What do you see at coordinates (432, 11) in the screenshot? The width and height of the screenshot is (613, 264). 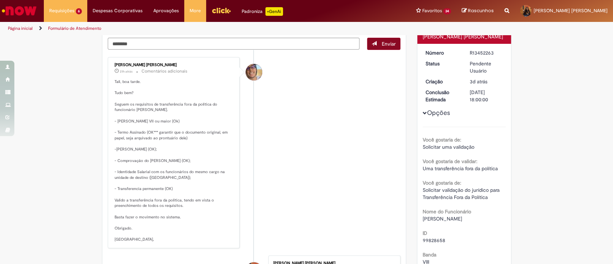 I see `span: Favoritos` at bounding box center [432, 11].